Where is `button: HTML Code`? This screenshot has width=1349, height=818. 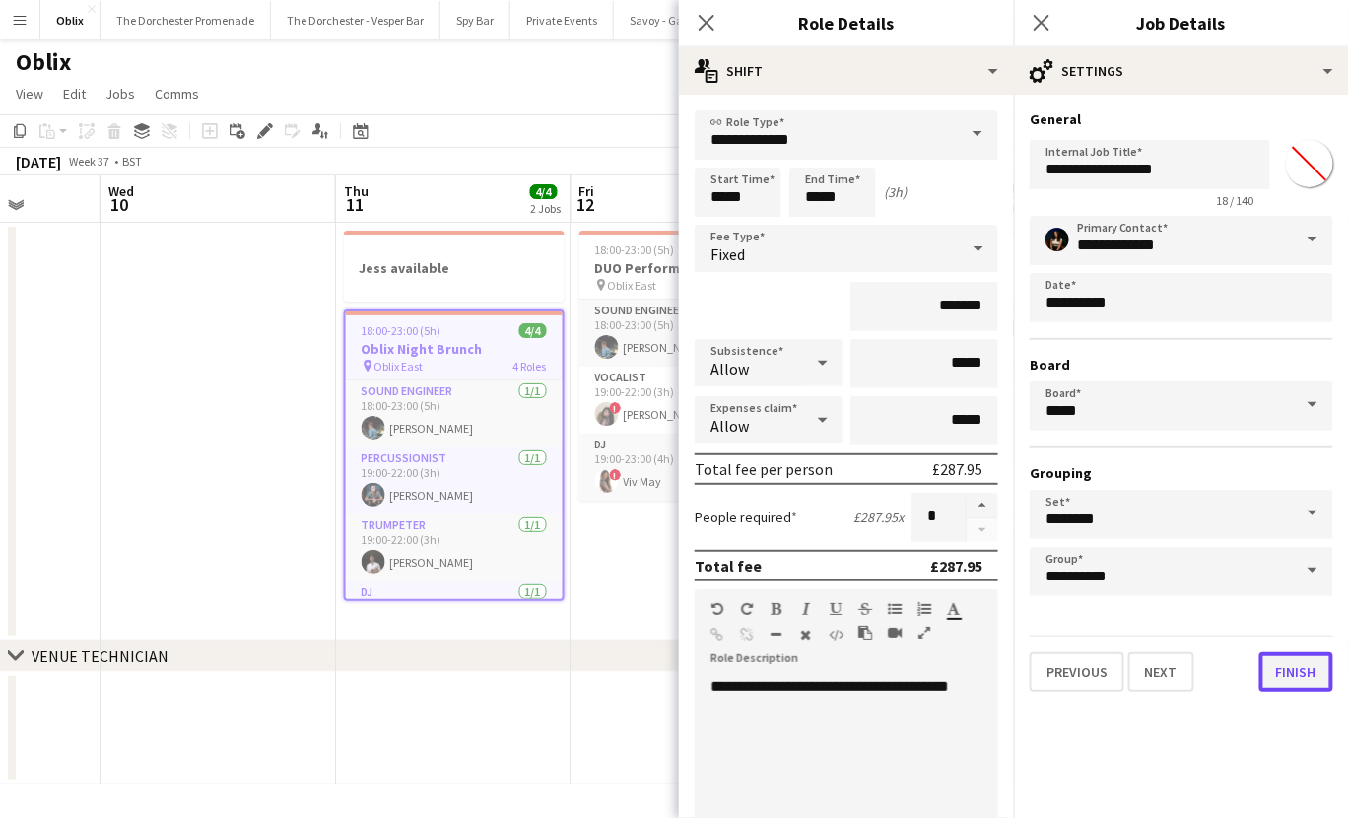 button: HTML Code is located at coordinates (835, 634).